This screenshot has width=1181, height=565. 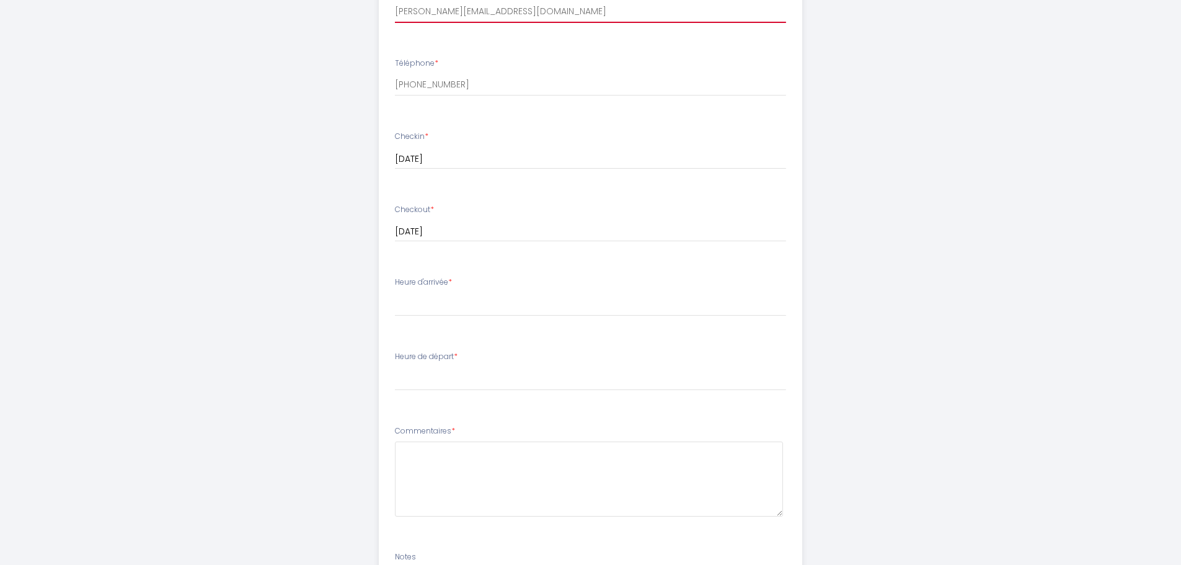 What do you see at coordinates (416, 63) in the screenshot?
I see `label: Téléphone` at bounding box center [416, 63].